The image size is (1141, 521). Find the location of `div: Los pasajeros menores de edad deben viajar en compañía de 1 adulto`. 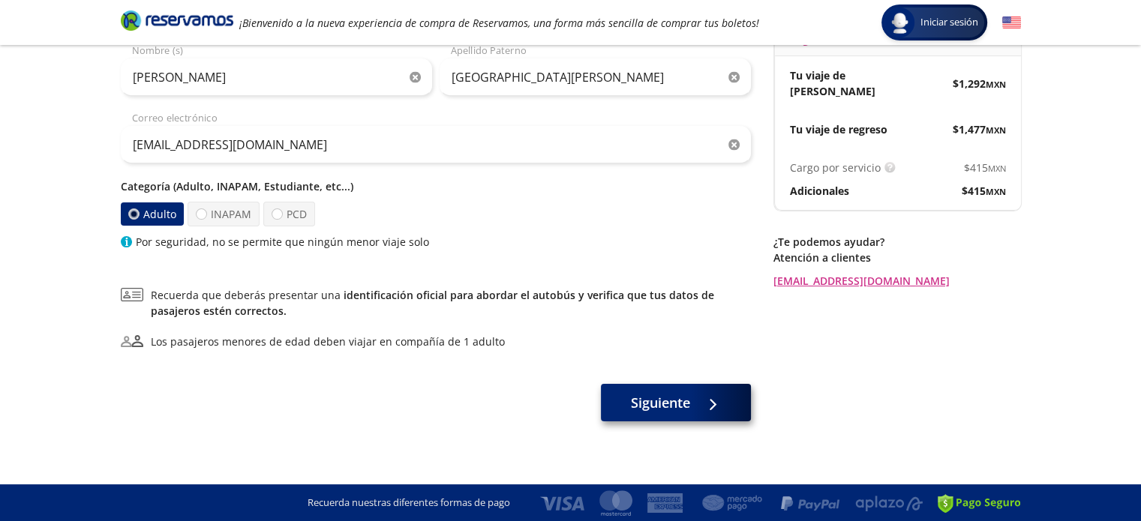

div: Los pasajeros menores de edad deben viajar en compañía de 1 adulto is located at coordinates (328, 341).